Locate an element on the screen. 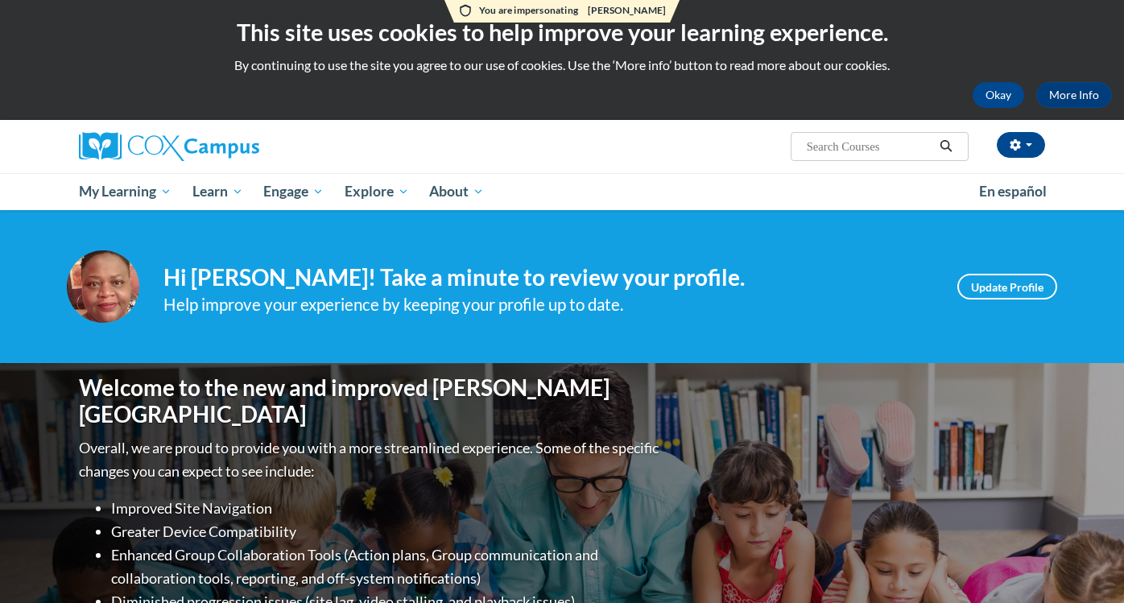 This screenshot has width=1124, height=603. h2: This site uses cookies to help improve your learning experience. is located at coordinates (562, 32).